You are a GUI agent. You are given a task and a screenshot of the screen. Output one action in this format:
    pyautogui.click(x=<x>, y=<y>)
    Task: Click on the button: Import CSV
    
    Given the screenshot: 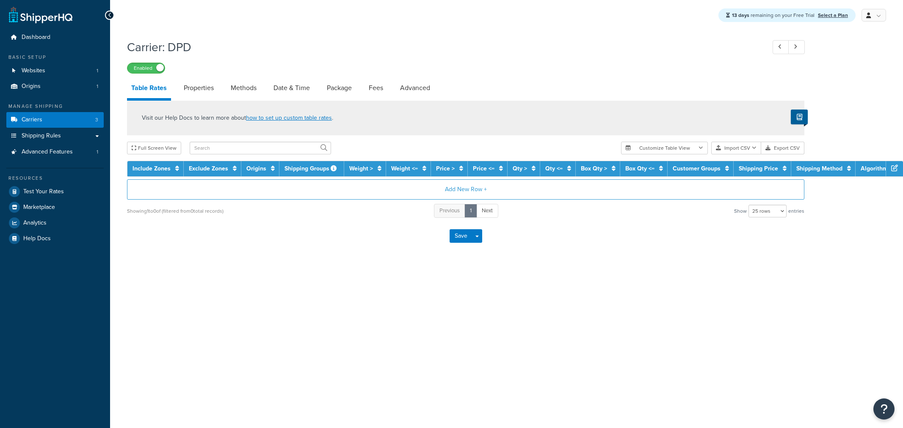 What is the action you would take?
    pyautogui.click(x=736, y=148)
    